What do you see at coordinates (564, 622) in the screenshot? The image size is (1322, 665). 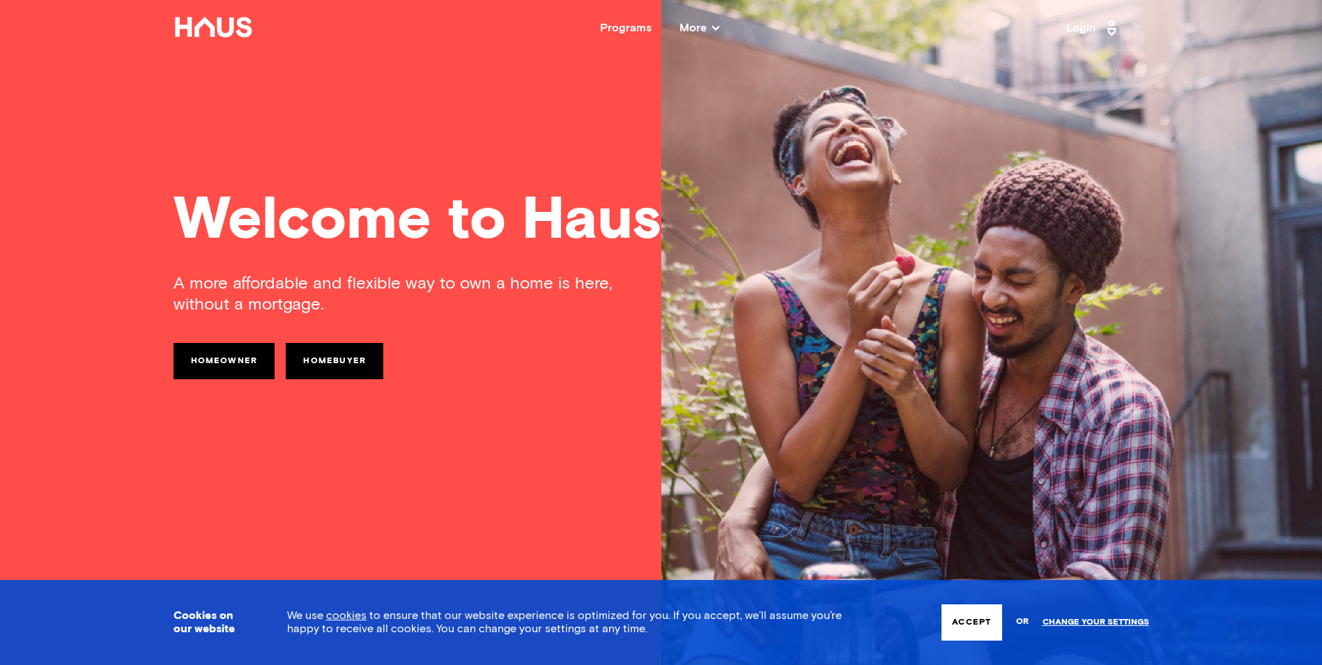 I see `span: We use to ensure that our website experience is optimized for you. If you accept, we’ll assume yo...` at bounding box center [564, 622].